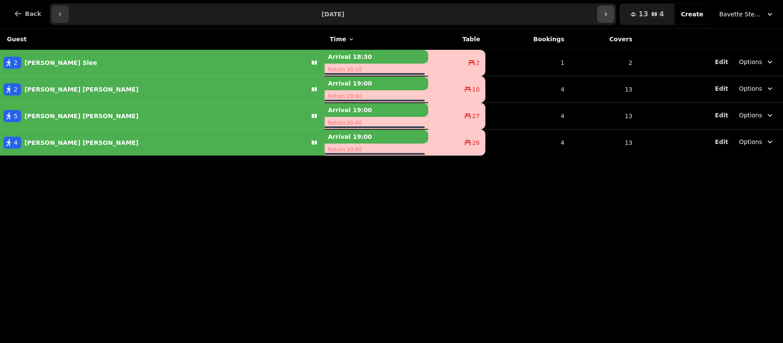 This screenshot has height=343, width=783. Describe the element at coordinates (476, 143) in the screenshot. I see `span: 26` at that location.